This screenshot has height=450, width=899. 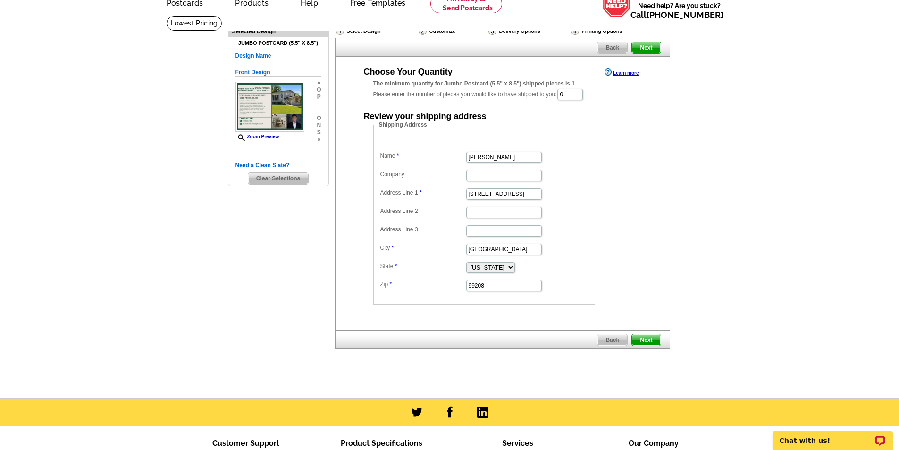 I want to click on span: Customer Support, so click(x=246, y=443).